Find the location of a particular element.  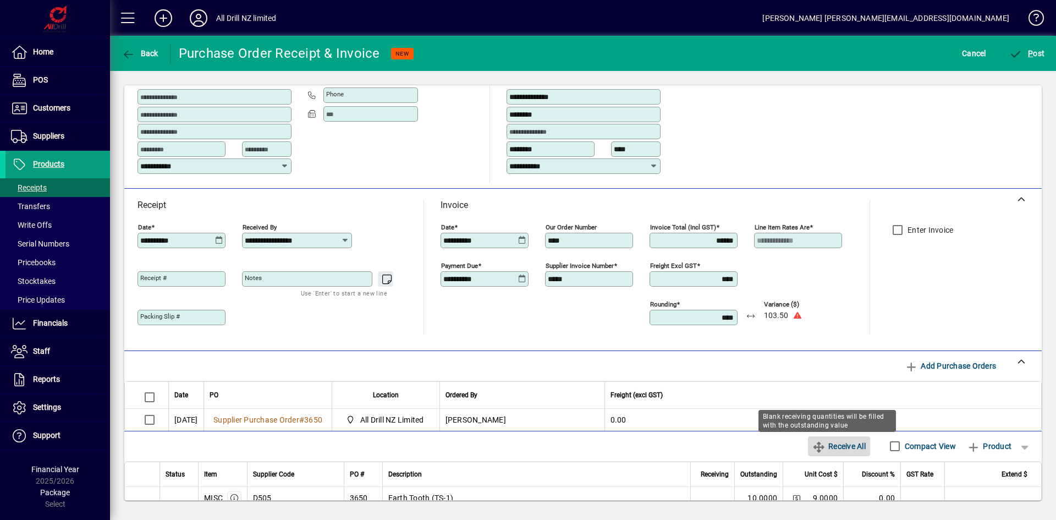

span: Discount % is located at coordinates (879, 474).